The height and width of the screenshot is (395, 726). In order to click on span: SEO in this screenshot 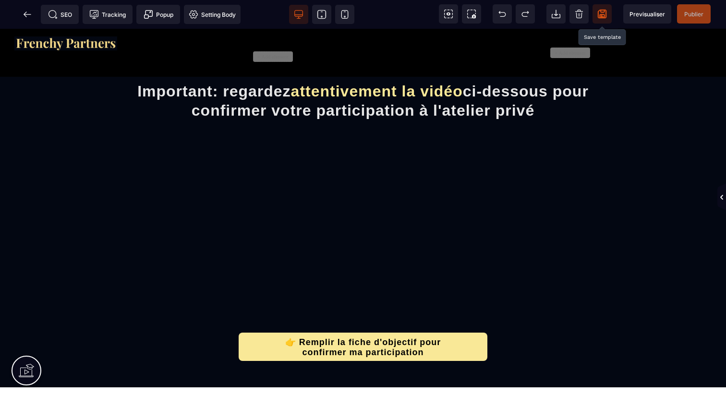, I will do `click(60, 14)`.